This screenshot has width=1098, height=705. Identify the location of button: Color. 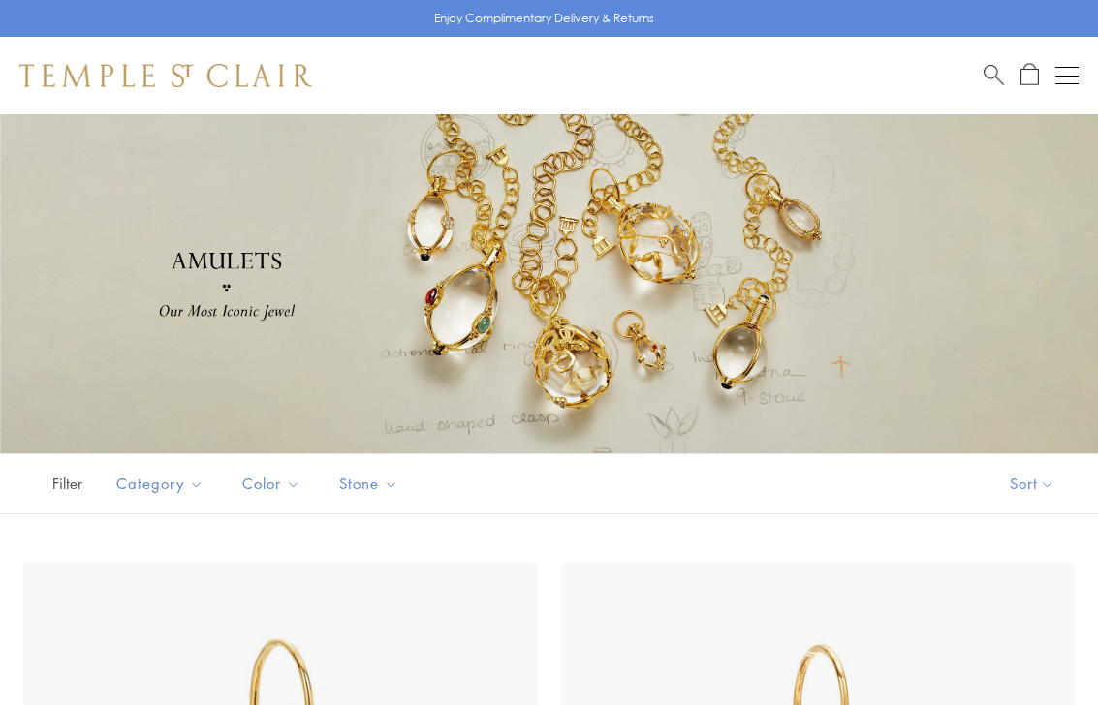
(271, 484).